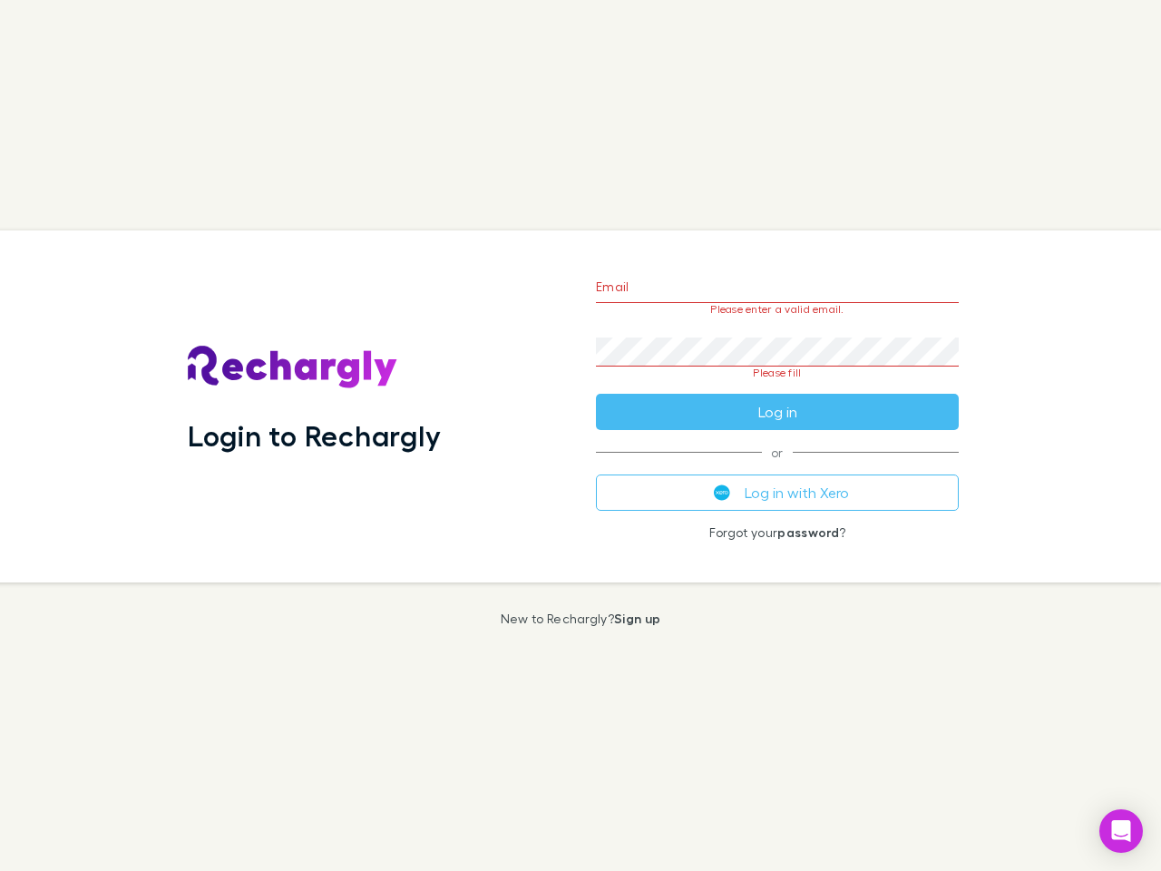  What do you see at coordinates (778, 452) in the screenshot?
I see `span: or` at bounding box center [778, 452].